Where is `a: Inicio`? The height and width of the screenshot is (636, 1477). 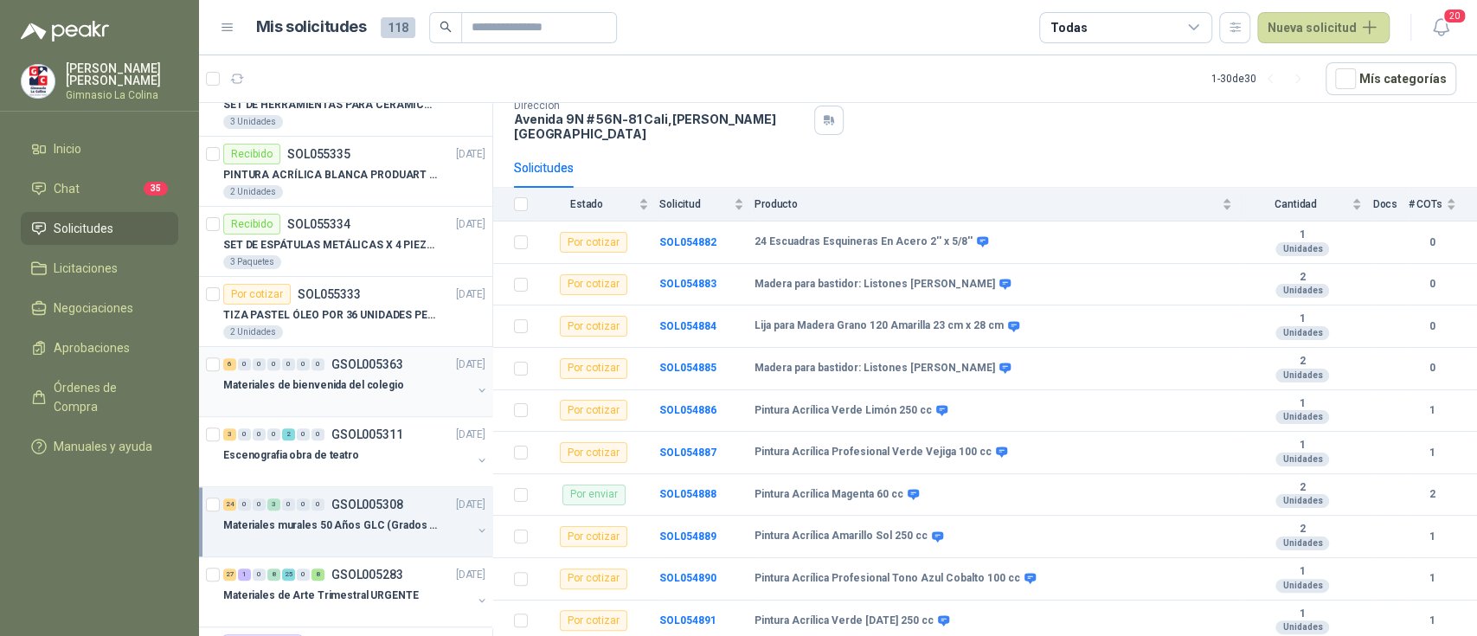
a: Inicio is located at coordinates (100, 149).